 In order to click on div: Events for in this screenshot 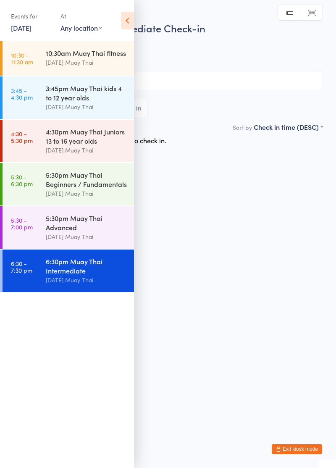, I will do `click(31, 16)`.